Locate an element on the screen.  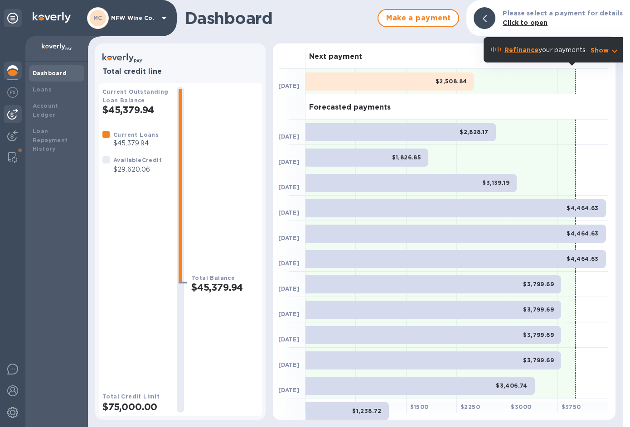
b: Click to open is located at coordinates (525, 23).